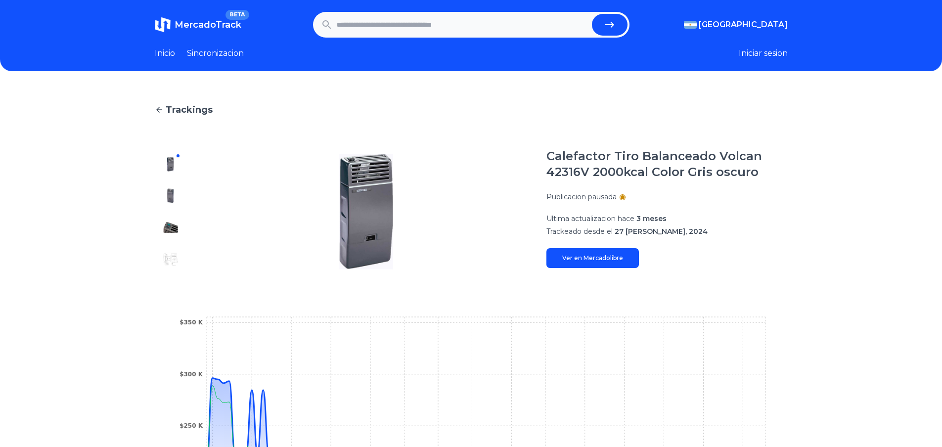  I want to click on a: Inicio, so click(165, 53).